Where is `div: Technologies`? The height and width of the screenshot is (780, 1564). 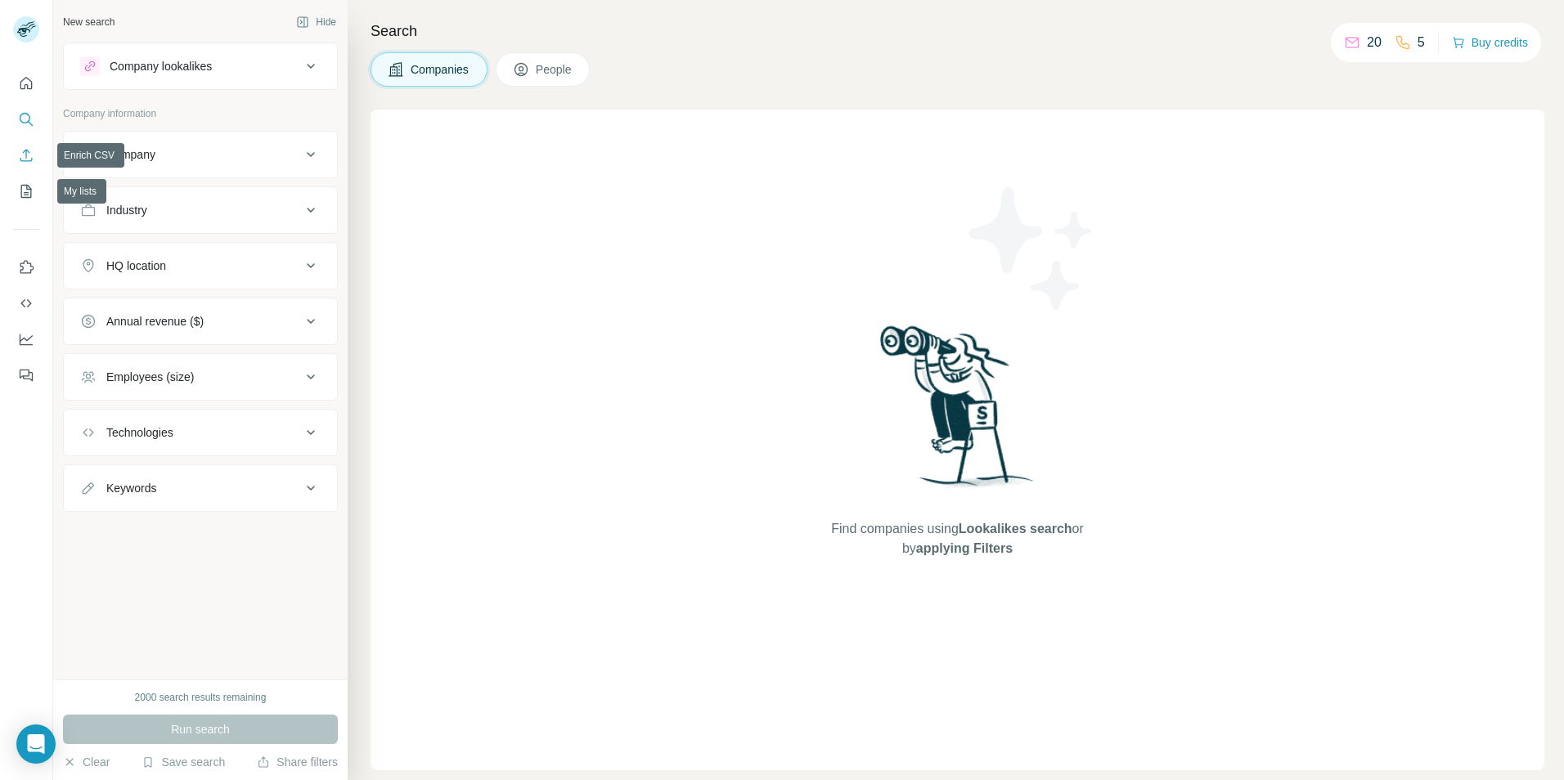 div: Technologies is located at coordinates (140, 433).